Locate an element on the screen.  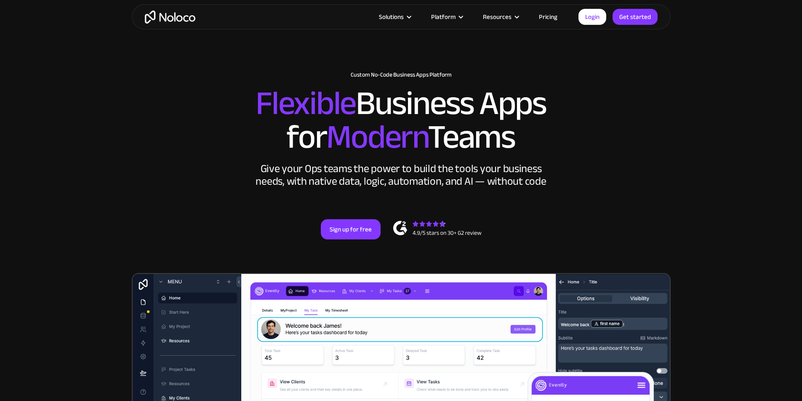
a: Sign up for free is located at coordinates (351, 229).